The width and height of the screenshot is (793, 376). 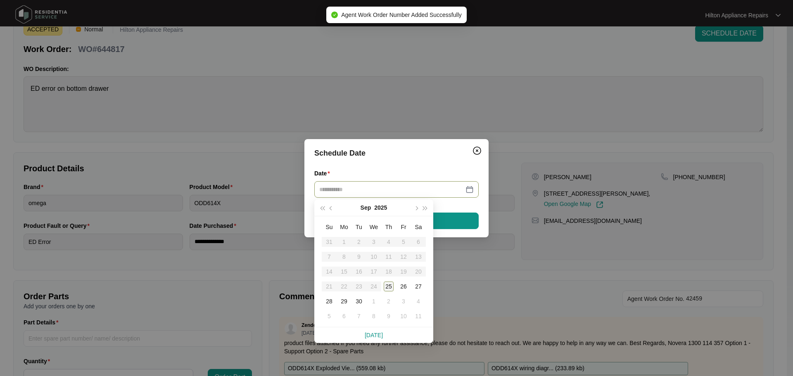 I want to click on div: 11, so click(x=418, y=316).